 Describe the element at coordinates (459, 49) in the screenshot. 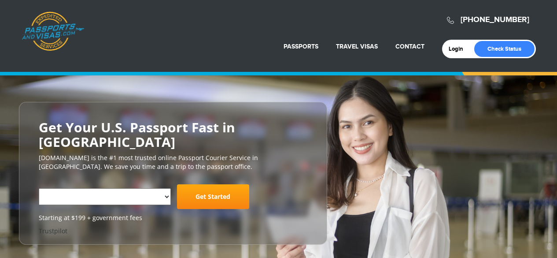

I see `a: Login` at that location.